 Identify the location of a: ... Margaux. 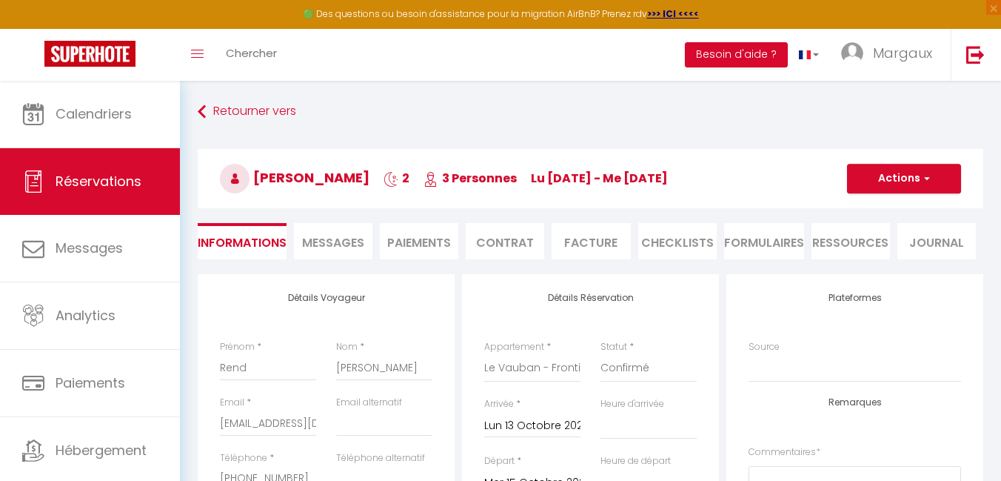
(890, 55).